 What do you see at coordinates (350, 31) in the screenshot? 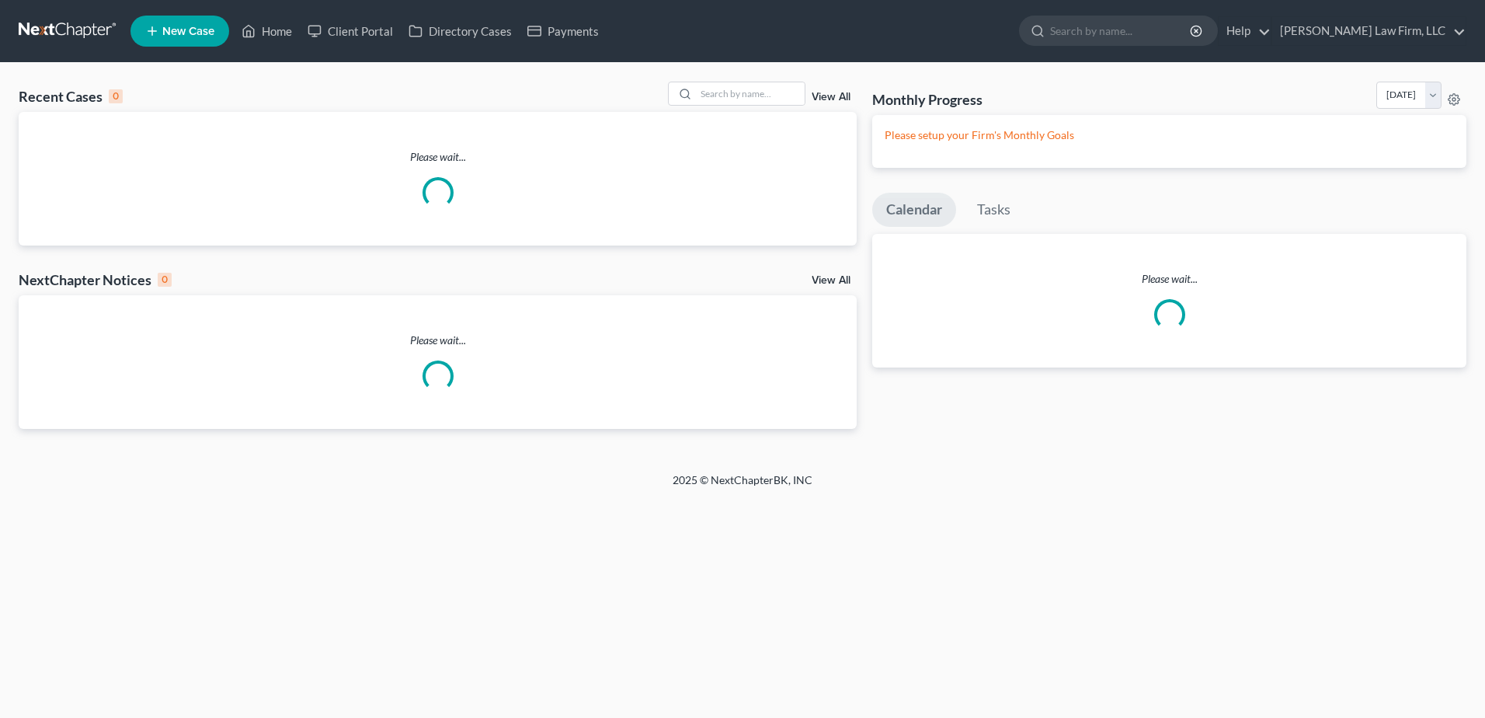
I see `a: Client Portal` at bounding box center [350, 31].